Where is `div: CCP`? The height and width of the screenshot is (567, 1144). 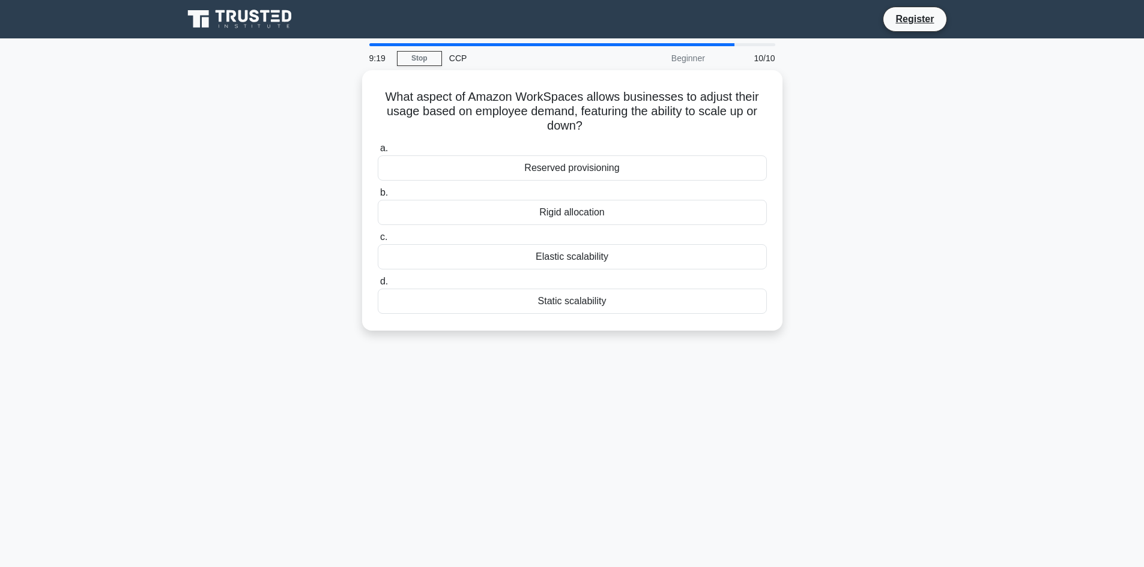
div: CCP is located at coordinates (524, 58).